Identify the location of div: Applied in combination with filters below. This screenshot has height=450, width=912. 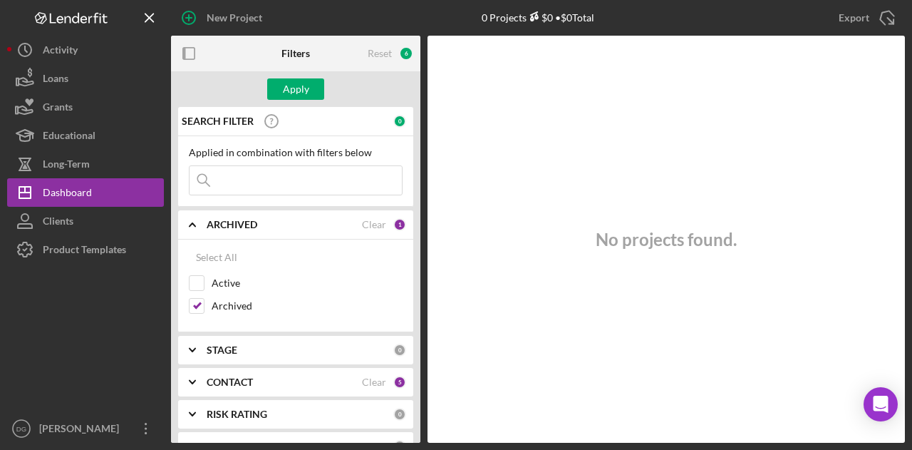
(296, 153).